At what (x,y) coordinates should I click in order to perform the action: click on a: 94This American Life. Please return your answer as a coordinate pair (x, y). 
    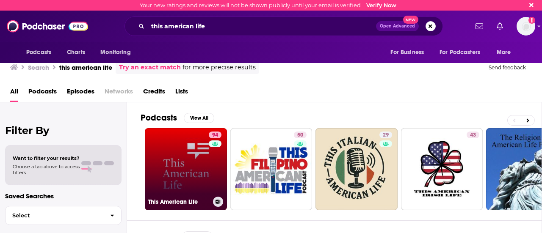
    Looking at the image, I should click on (186, 169).